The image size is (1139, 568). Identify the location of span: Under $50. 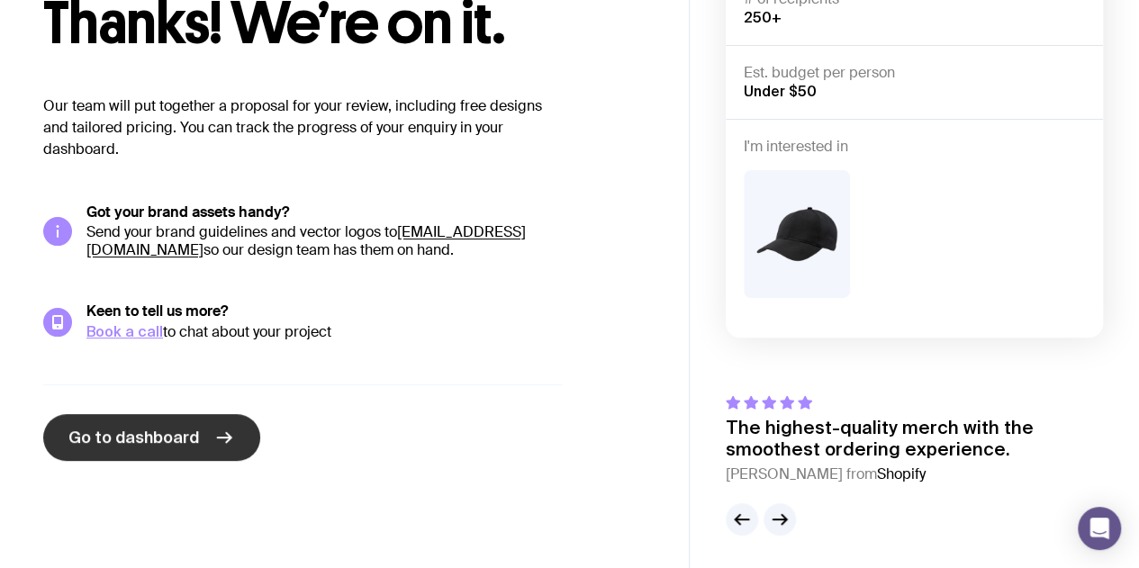
(780, 91).